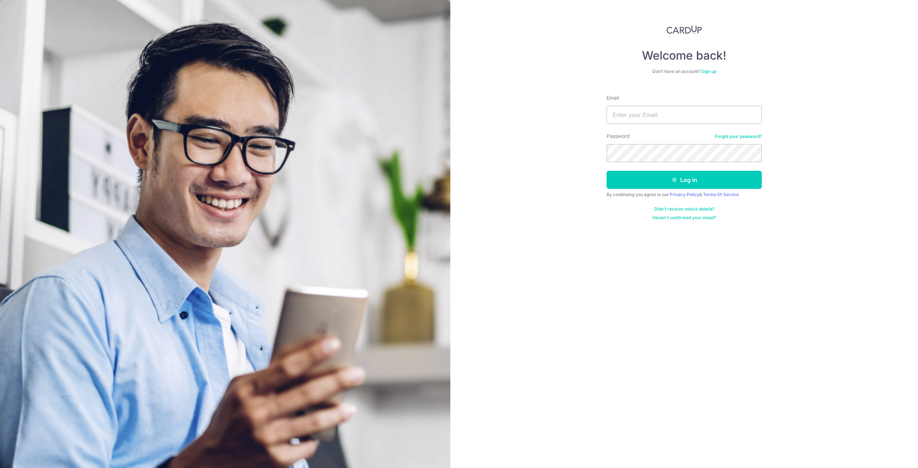 The image size is (918, 468). What do you see at coordinates (709, 71) in the screenshot?
I see `a: Sign up` at bounding box center [709, 71].